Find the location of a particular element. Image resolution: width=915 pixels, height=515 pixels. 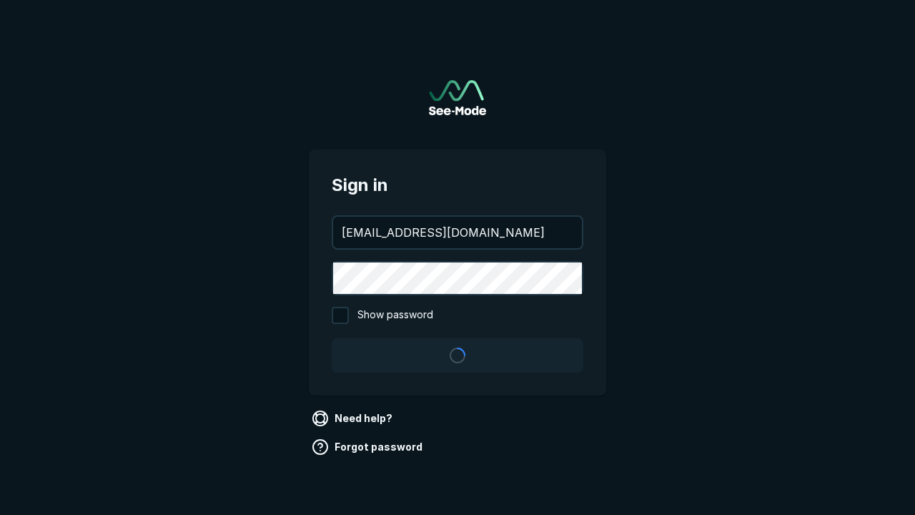

a: Forgot password is located at coordinates (368, 447).